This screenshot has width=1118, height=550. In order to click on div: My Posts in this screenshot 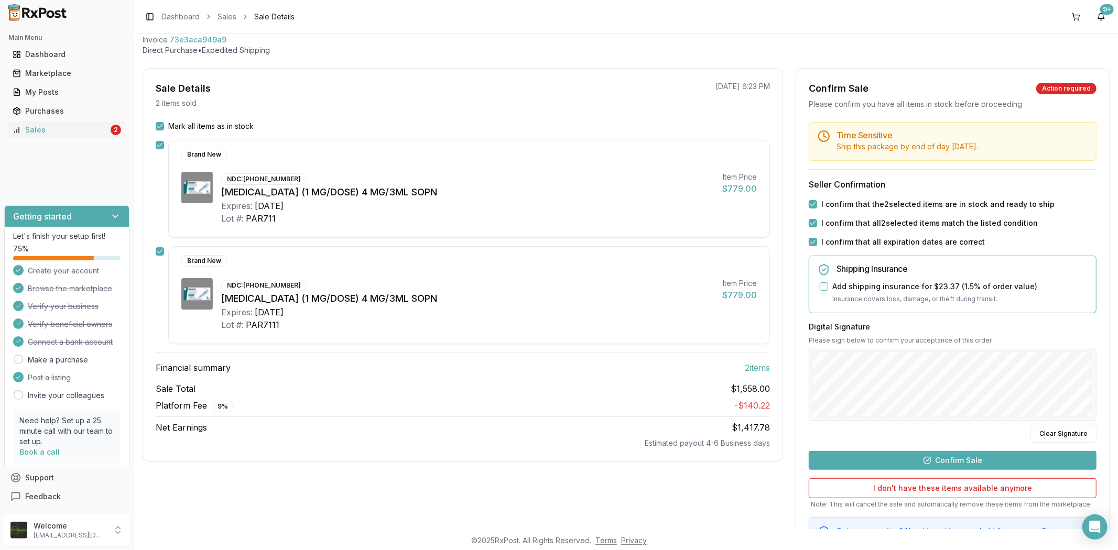, I will do `click(67, 92)`.